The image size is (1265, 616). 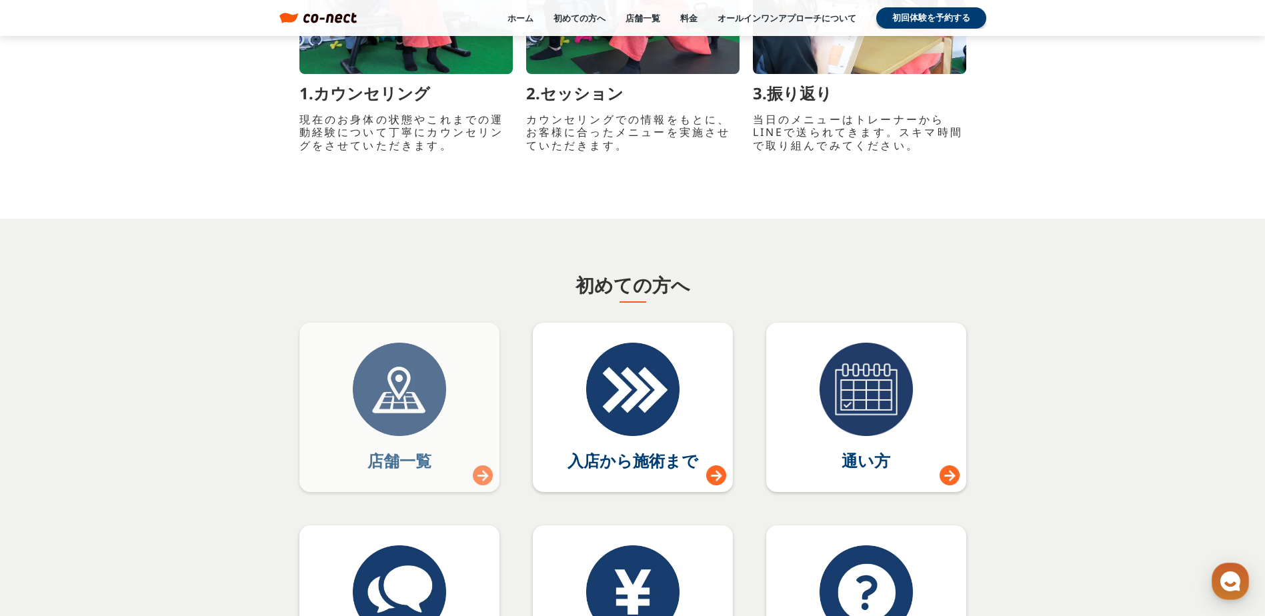 I want to click on a: 設定, so click(x=214, y=440).